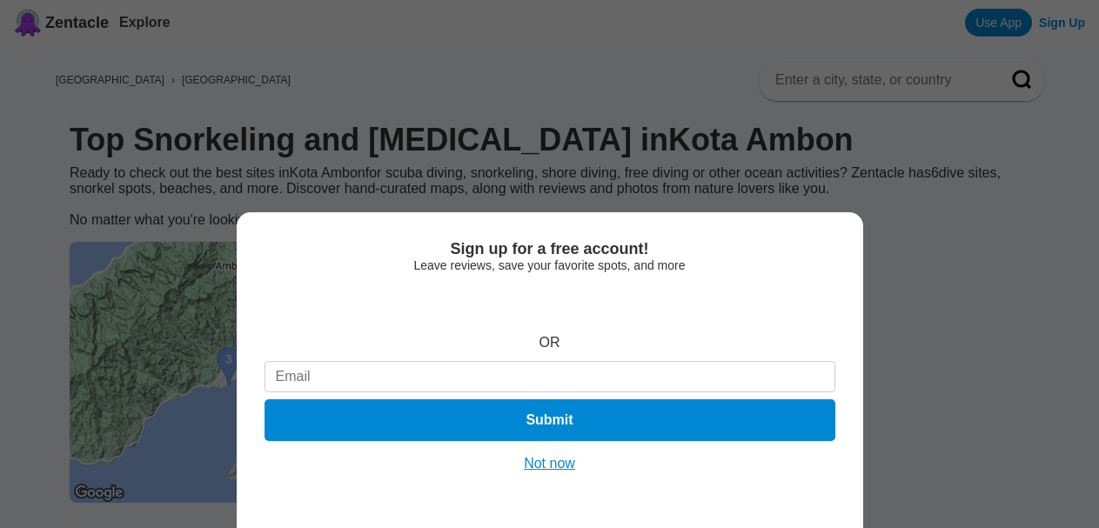 This screenshot has width=1099, height=528. Describe the element at coordinates (550, 249) in the screenshot. I see `div: Sign up for a free account!` at that location.